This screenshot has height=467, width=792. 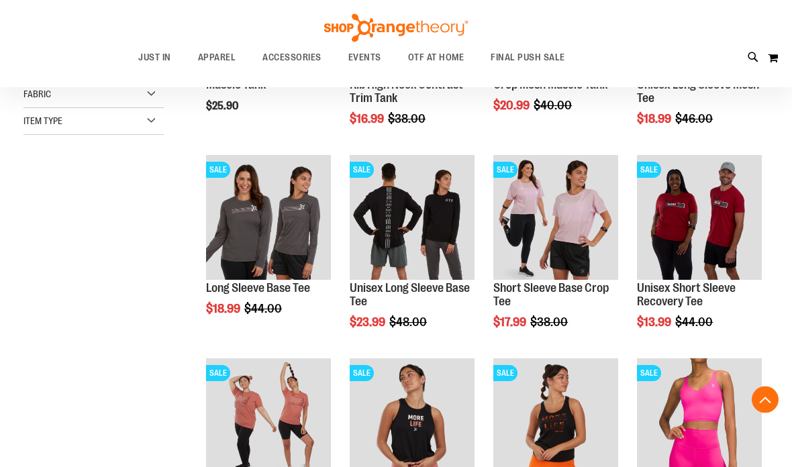 What do you see at coordinates (550, 85) in the screenshot?
I see `a: Crop Mesh Muscle Tank` at bounding box center [550, 85].